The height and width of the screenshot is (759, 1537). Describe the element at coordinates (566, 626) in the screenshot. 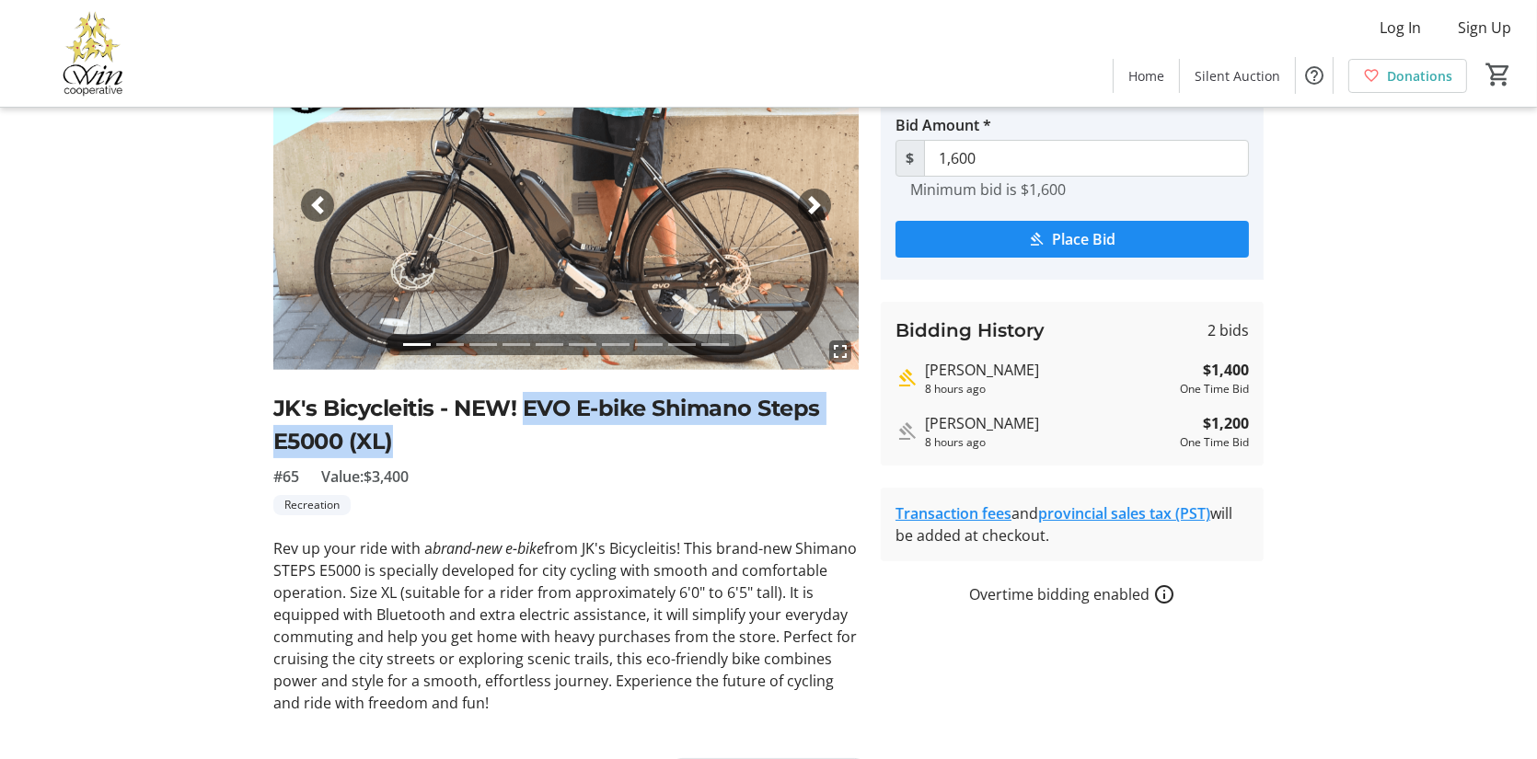

I see `p: Rev up your ride with a from JK's Bicycleitis! This brand-new Shimano STEPS E5000 is specially de...` at that location.